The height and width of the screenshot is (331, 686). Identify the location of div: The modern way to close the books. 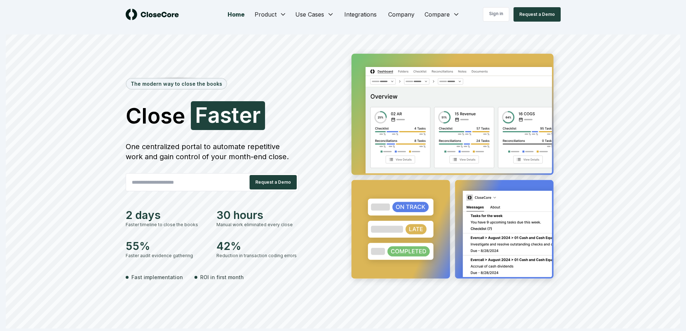
(177, 84).